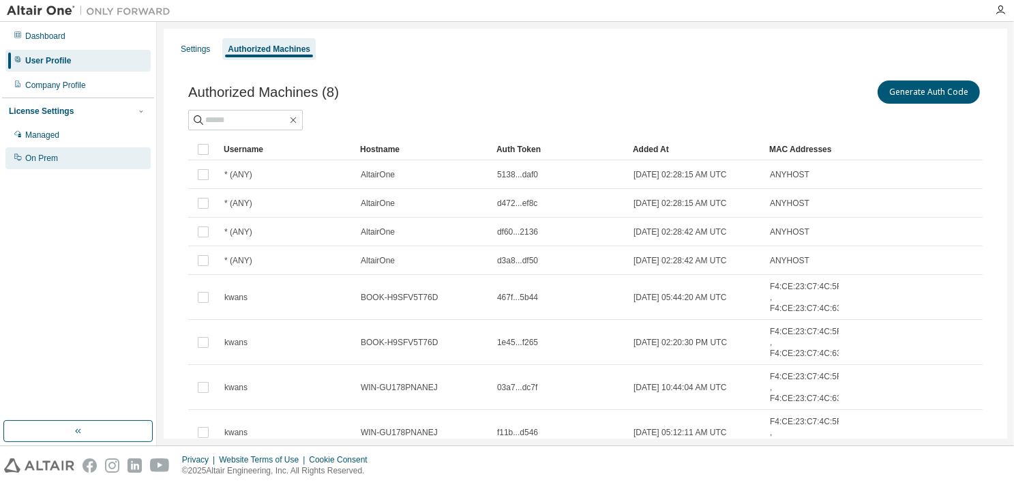 This screenshot has height=485, width=1014. What do you see at coordinates (517, 203) in the screenshot?
I see `span: d472...ef8c` at bounding box center [517, 203].